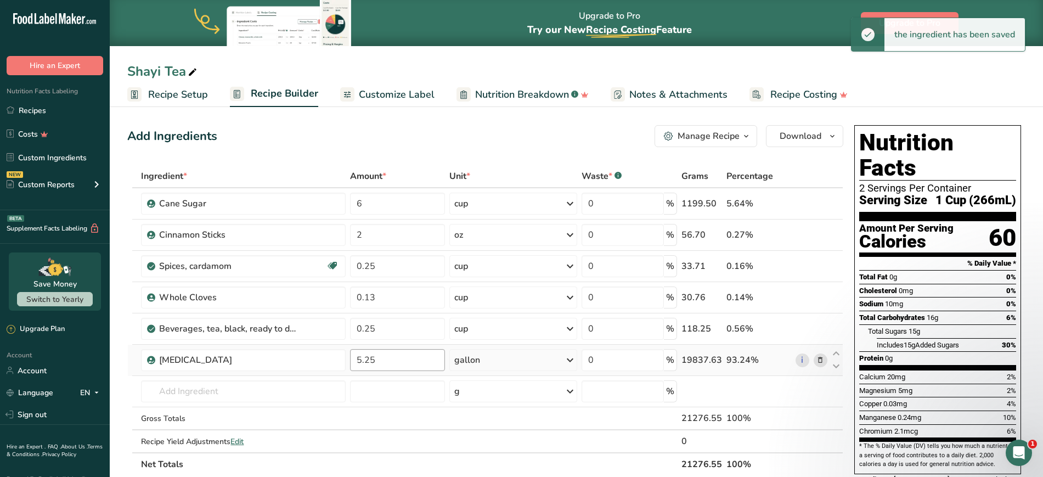 Image resolution: width=1043 pixels, height=477 pixels. I want to click on div: gallon, so click(467, 360).